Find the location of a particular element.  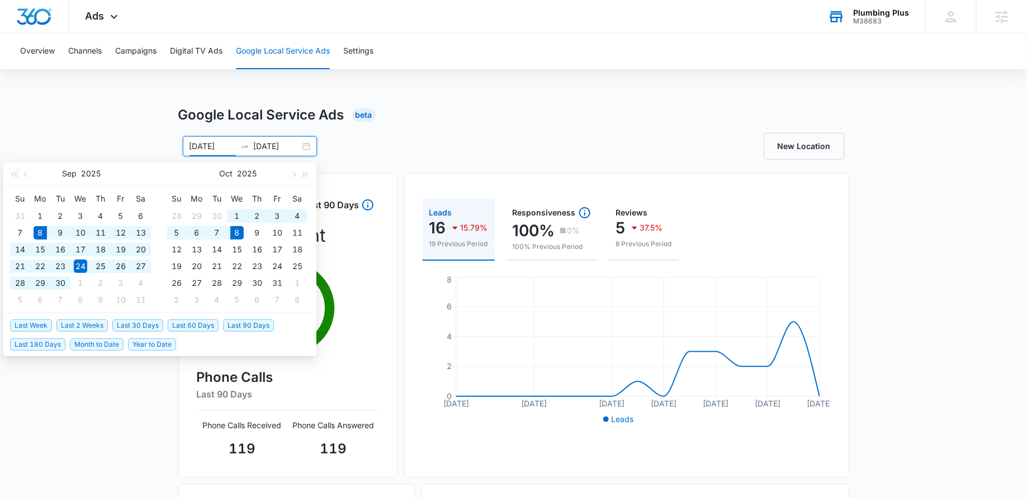

div: Beta is located at coordinates (364, 115).